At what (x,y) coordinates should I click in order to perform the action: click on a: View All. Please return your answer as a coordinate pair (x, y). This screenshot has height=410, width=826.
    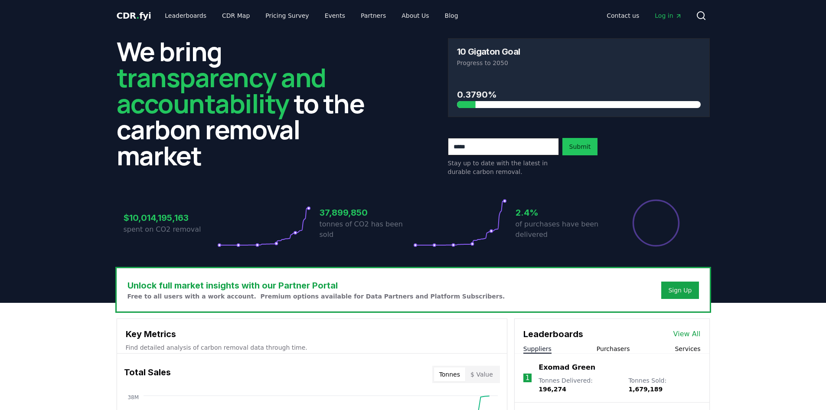
    Looking at the image, I should click on (687, 334).